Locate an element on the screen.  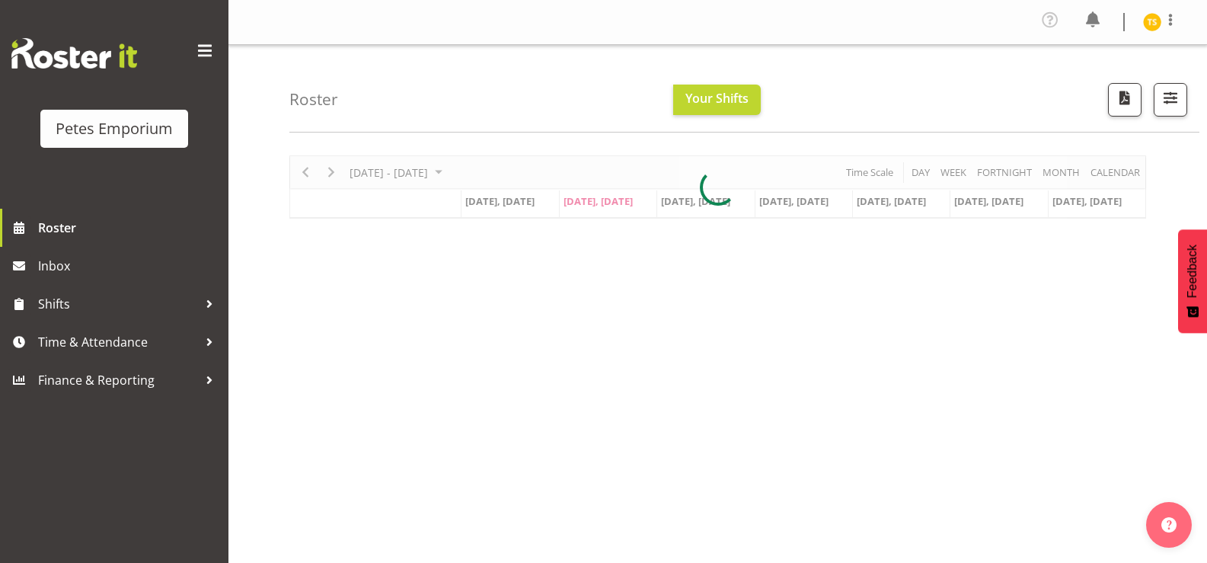
button: Filter Shifts is located at coordinates (1170, 100).